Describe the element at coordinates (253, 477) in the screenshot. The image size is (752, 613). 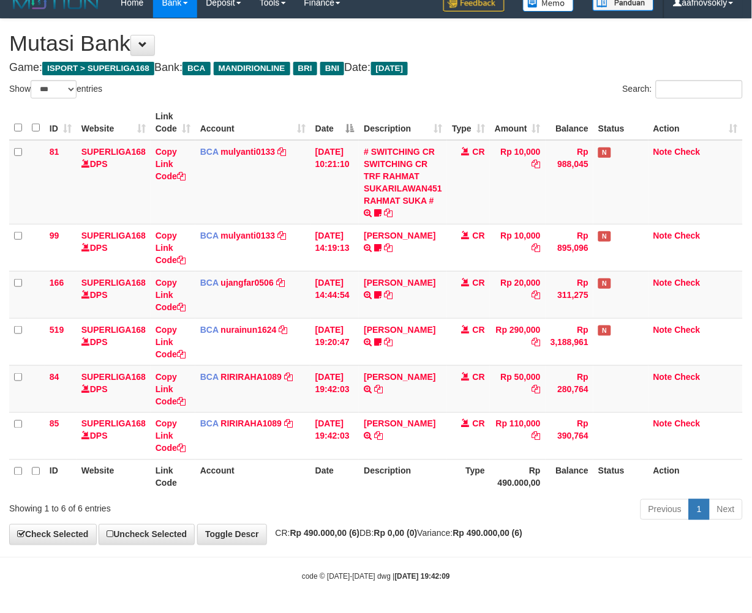
I see `th: Account` at that location.